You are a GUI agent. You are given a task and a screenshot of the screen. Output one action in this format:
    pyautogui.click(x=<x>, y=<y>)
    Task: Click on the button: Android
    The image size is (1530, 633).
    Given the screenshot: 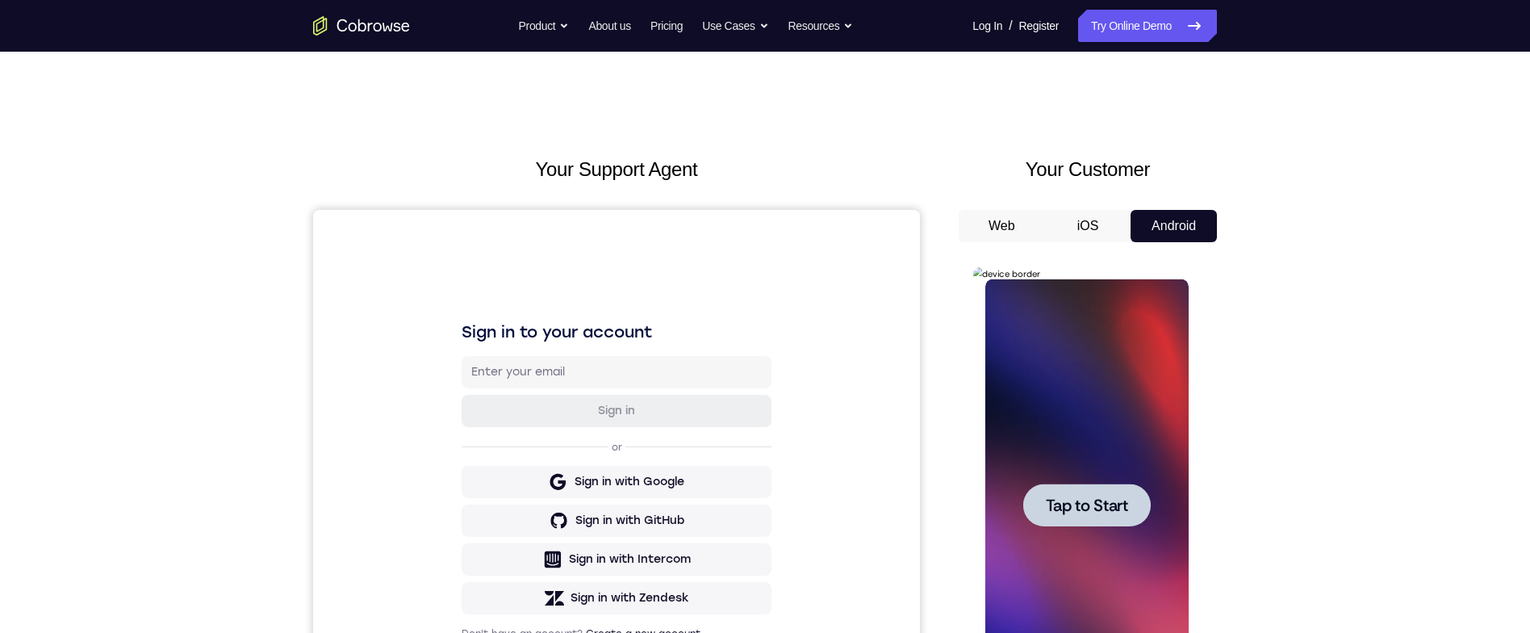 What is the action you would take?
    pyautogui.click(x=1173, y=226)
    